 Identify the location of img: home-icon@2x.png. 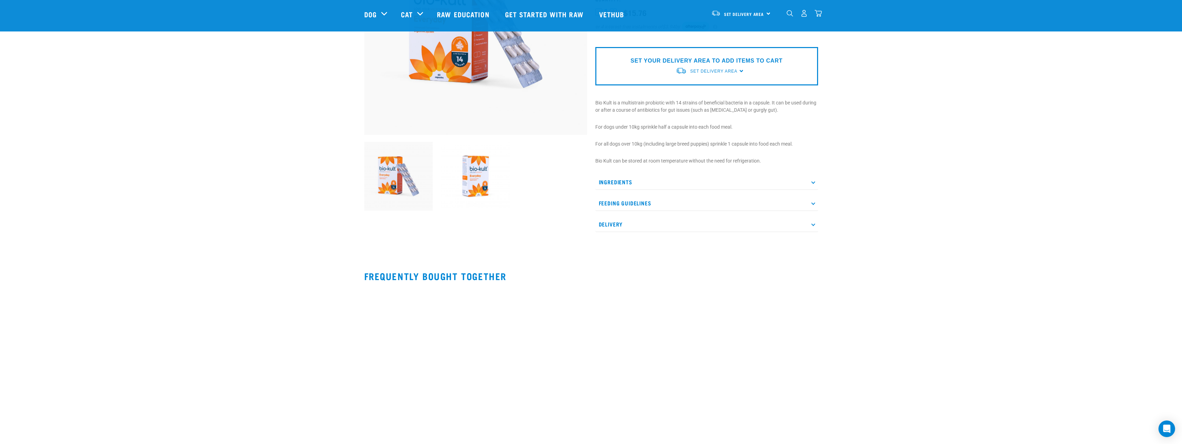
(818, 13).